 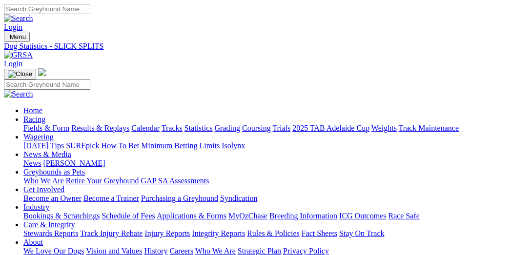 I want to click on a: Tracks, so click(x=172, y=128).